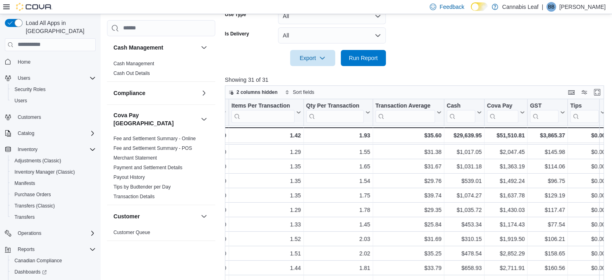  What do you see at coordinates (26, 133) in the screenshot?
I see `span: Catalog` at bounding box center [26, 133].